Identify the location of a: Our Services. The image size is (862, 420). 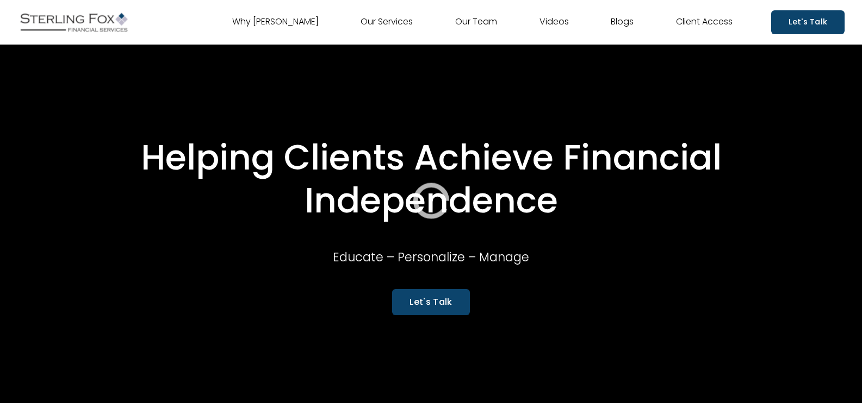
(386, 22).